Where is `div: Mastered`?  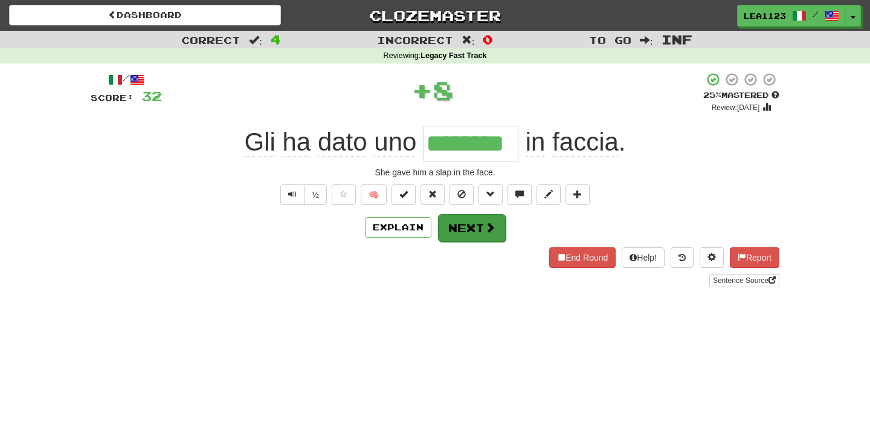
div: Mastered is located at coordinates (741, 95).